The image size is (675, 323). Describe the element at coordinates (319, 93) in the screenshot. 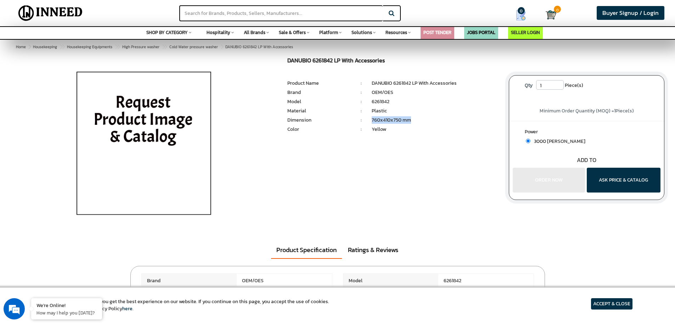

I see `li: Brand` at that location.